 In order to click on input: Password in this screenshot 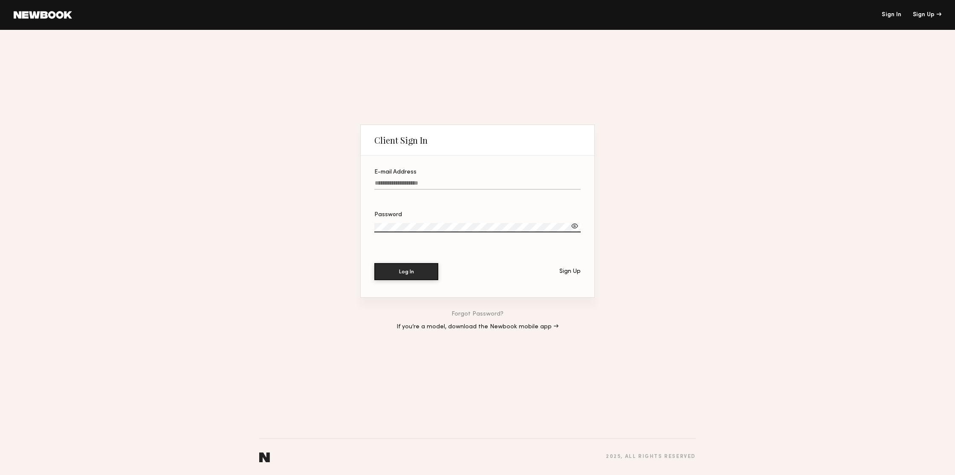, I will do `click(478, 228)`.